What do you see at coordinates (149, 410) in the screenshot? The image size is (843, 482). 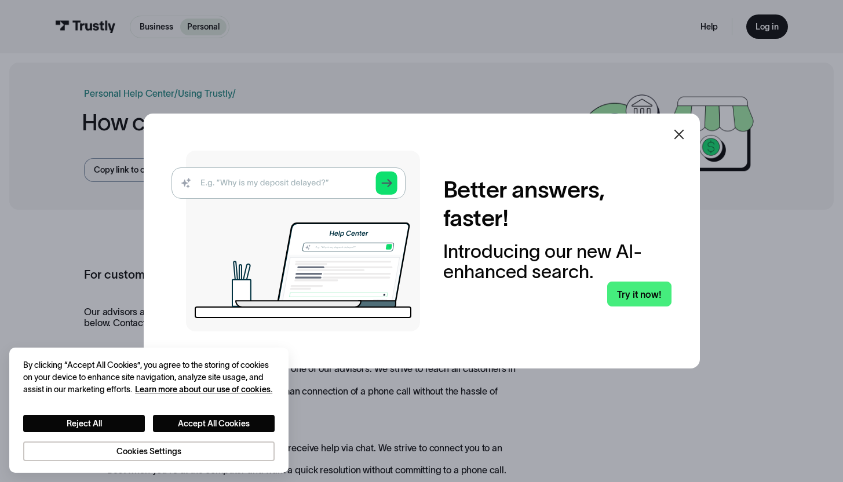 I see `div: Cookie banner` at bounding box center [149, 410].